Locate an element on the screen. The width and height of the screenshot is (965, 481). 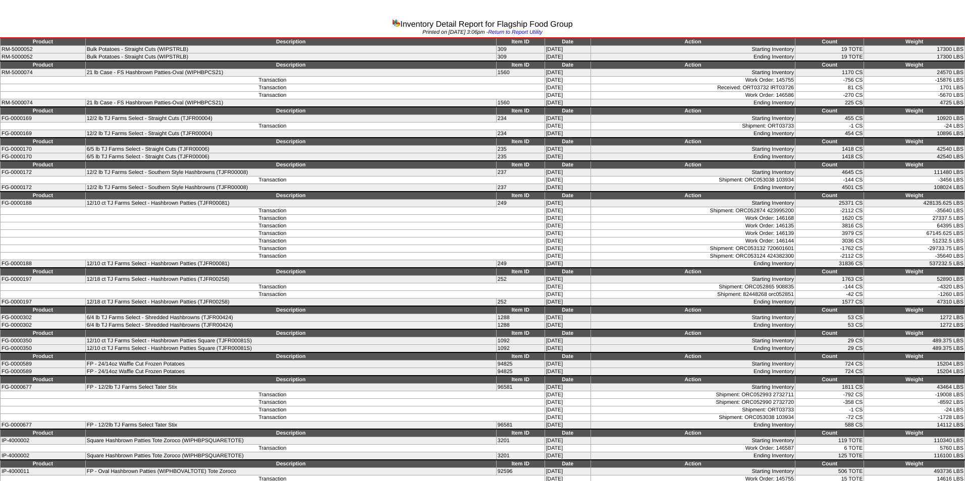
td: Action is located at coordinates (692, 65).